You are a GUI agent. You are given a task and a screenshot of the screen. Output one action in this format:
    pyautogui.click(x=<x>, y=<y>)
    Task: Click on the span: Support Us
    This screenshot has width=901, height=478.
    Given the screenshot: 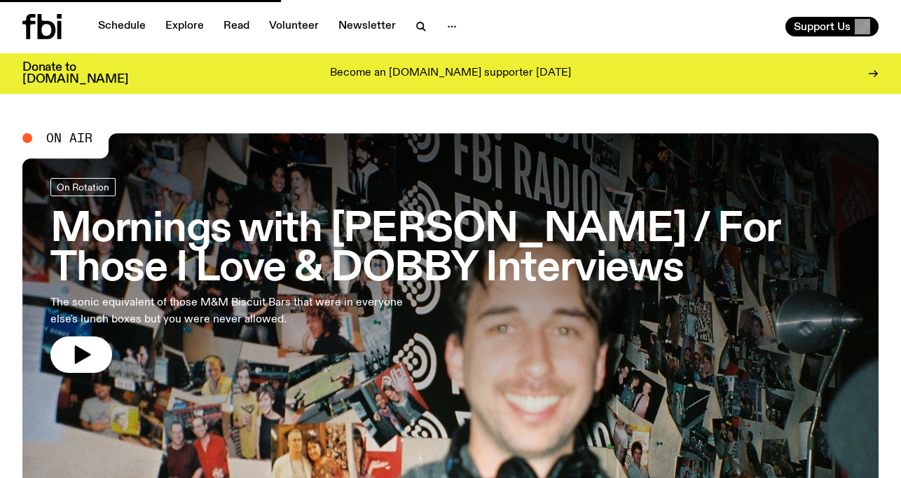 What is the action you would take?
    pyautogui.click(x=822, y=27)
    